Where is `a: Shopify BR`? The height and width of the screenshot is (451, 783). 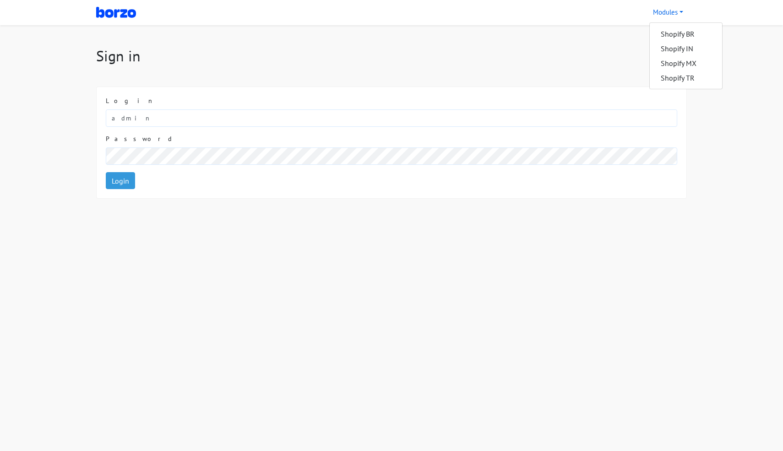
a: Shopify BR is located at coordinates (686, 34).